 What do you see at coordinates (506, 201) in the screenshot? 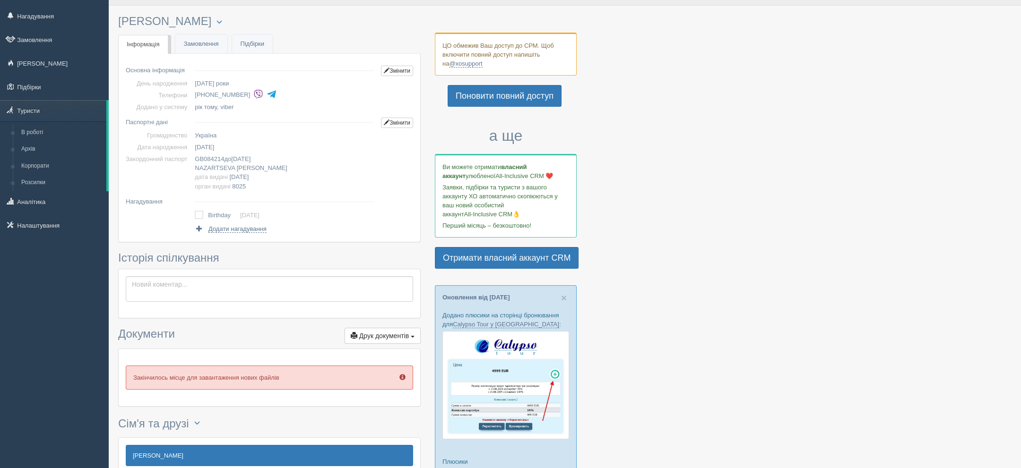
I see `p: Заявки, підбірки та туристи з вашого аккаунту ХО автоматично скопіюються у ваш новий особистий ак...` at bounding box center [506, 201].